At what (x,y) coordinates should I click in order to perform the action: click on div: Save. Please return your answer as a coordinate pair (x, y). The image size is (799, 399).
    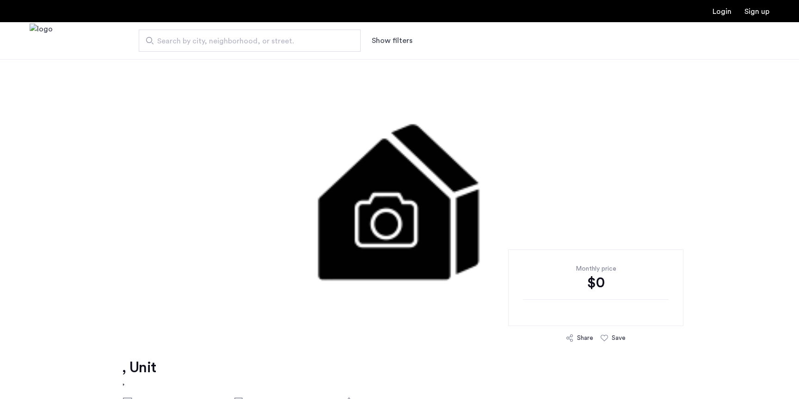
    Looking at the image, I should click on (618, 338).